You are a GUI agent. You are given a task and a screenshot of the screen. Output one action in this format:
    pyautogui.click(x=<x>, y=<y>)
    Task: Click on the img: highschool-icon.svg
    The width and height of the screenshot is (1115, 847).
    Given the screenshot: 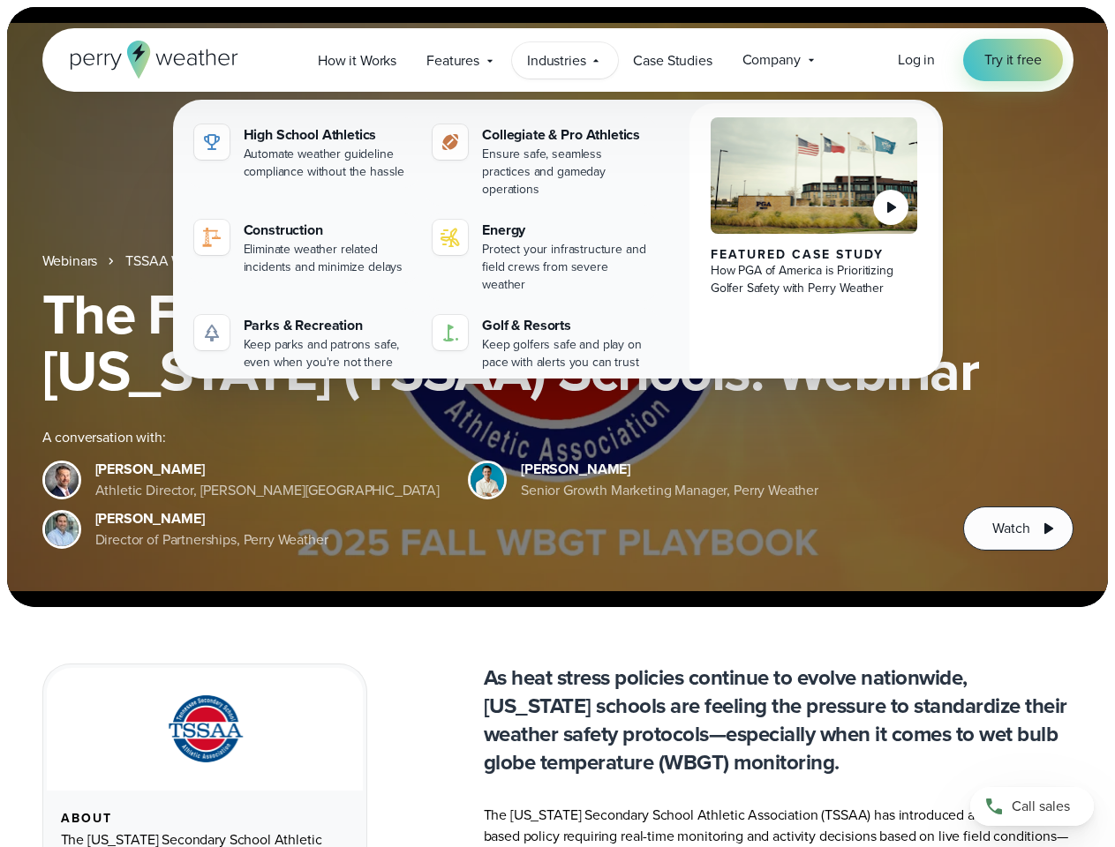 What is the action you would take?
    pyautogui.click(x=212, y=142)
    